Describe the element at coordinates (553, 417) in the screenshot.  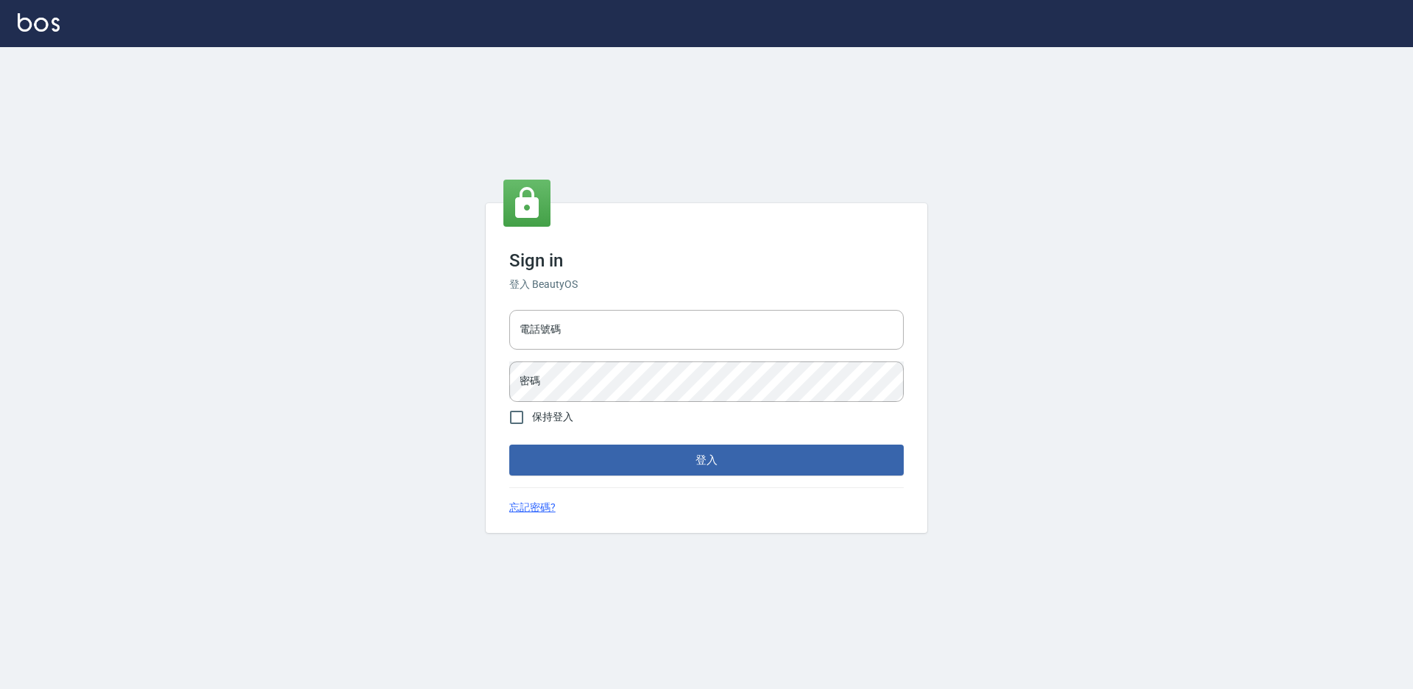
I see `span: 保持登入` at that location.